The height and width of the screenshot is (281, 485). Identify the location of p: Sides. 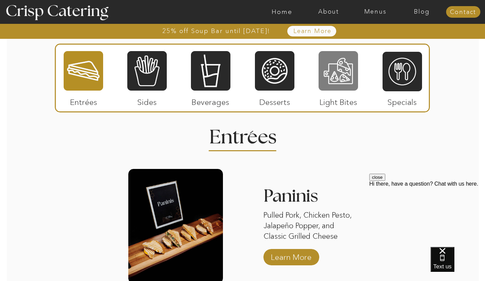
(147, 100).